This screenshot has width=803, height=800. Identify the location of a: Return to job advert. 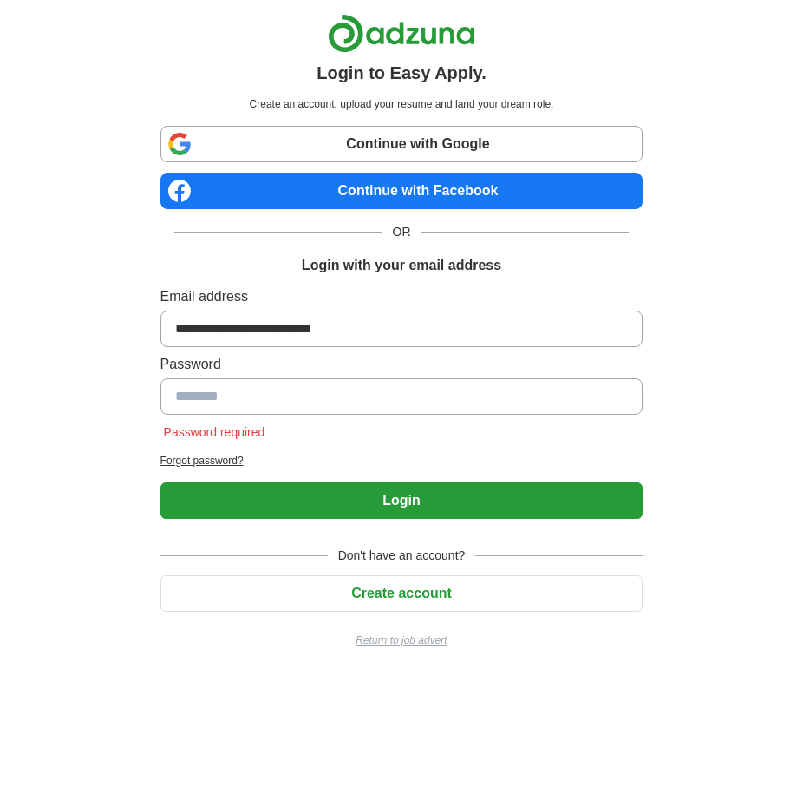
(402, 640).